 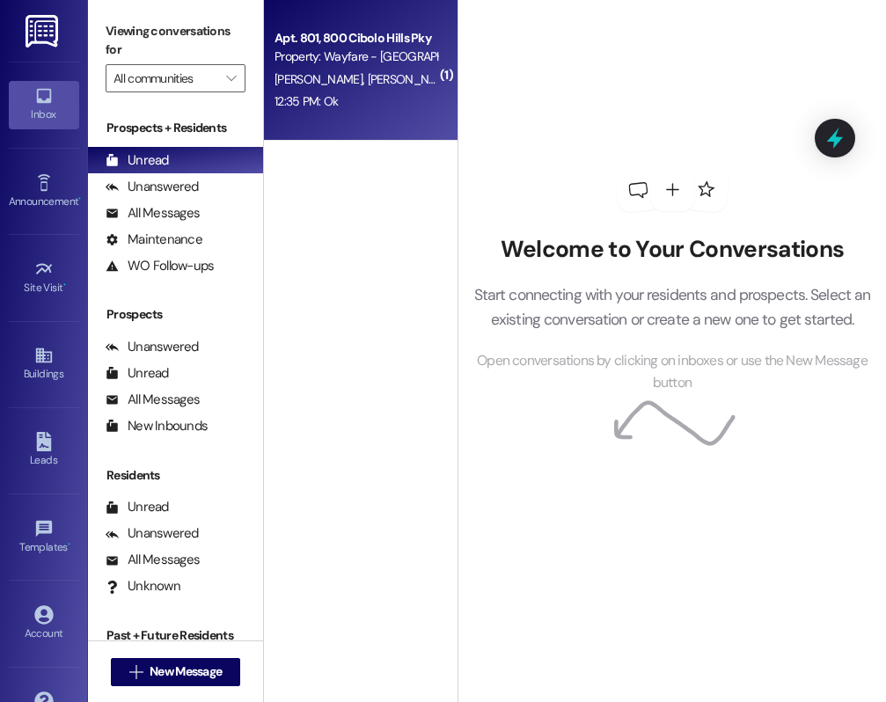 I want to click on button: New Message, so click(x=176, y=672).